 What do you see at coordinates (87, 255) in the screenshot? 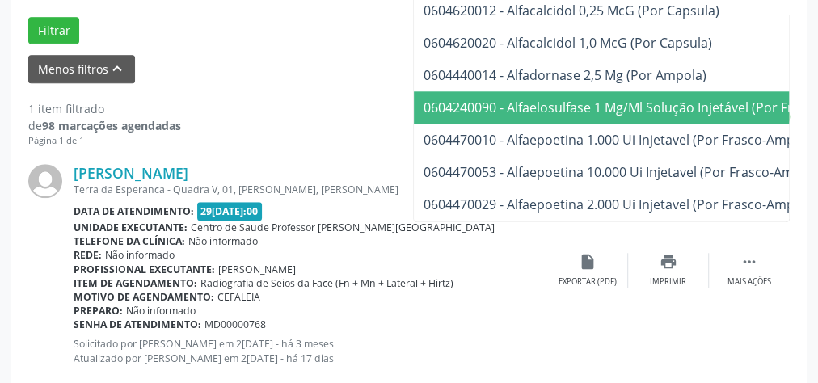
I see `b: Rede:` at bounding box center [87, 255].